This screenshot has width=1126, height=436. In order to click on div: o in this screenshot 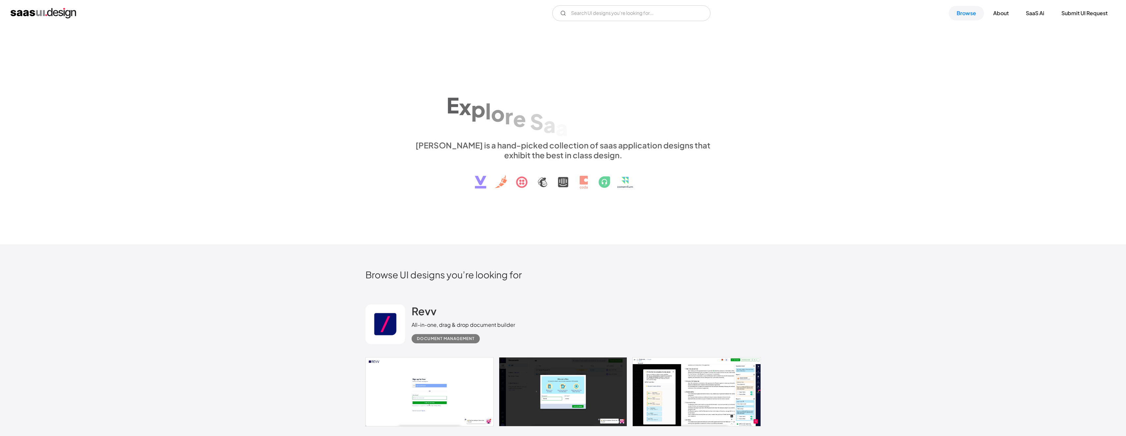, I will do `click(498, 113)`.